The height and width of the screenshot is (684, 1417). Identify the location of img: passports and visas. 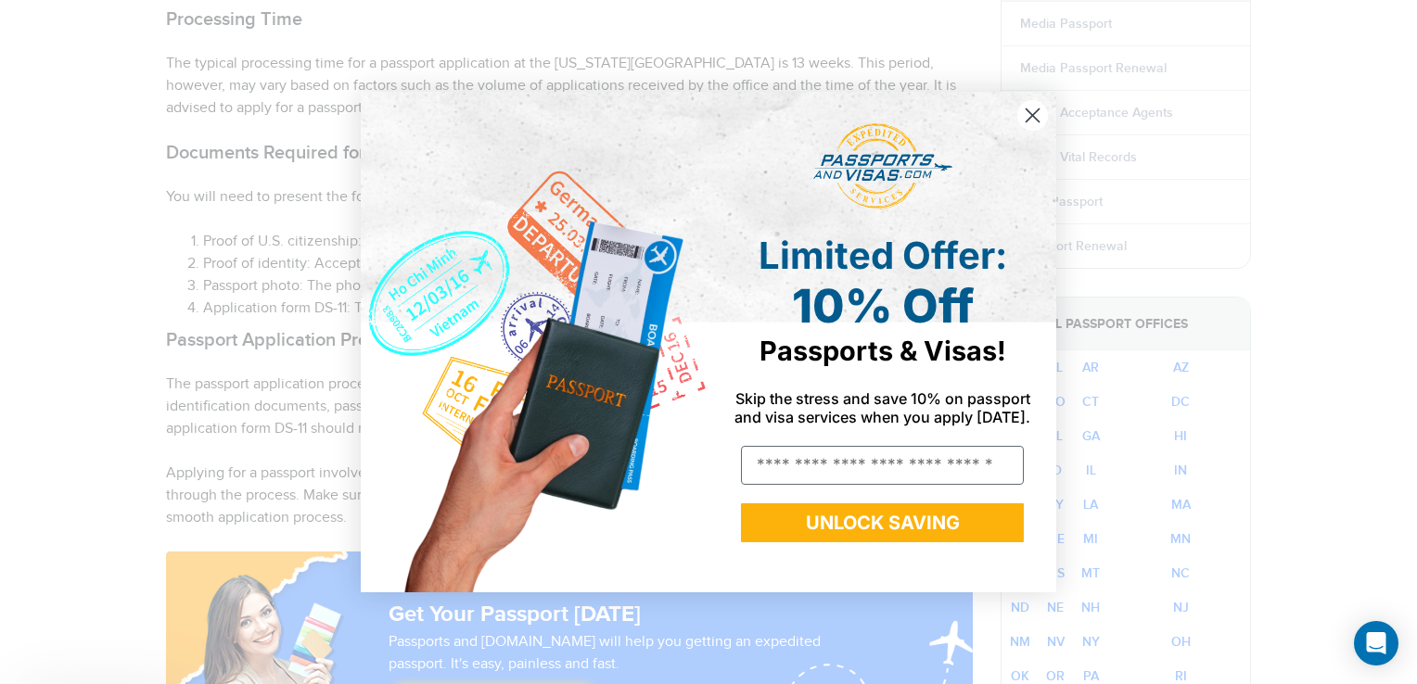
(883, 167).